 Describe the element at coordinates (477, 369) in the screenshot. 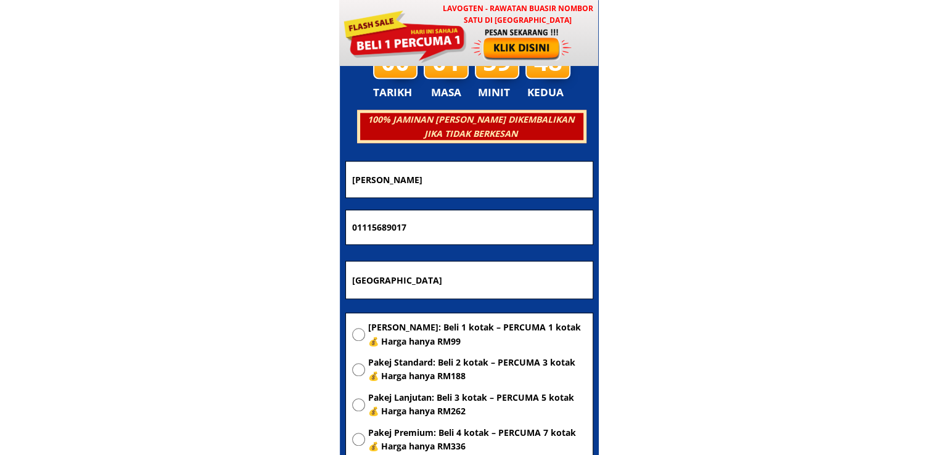

I see `span: Pakej Standard: Beli 2 kotak – PERCUMA 3 kotak 💰 Harga hanya RM188` at that location.